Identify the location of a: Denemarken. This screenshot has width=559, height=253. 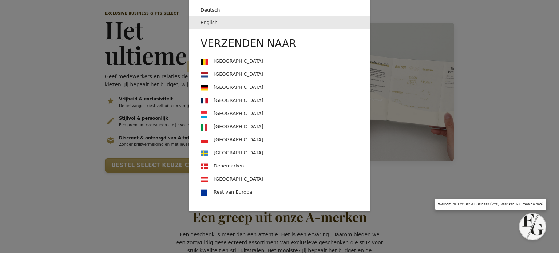
(286, 166).